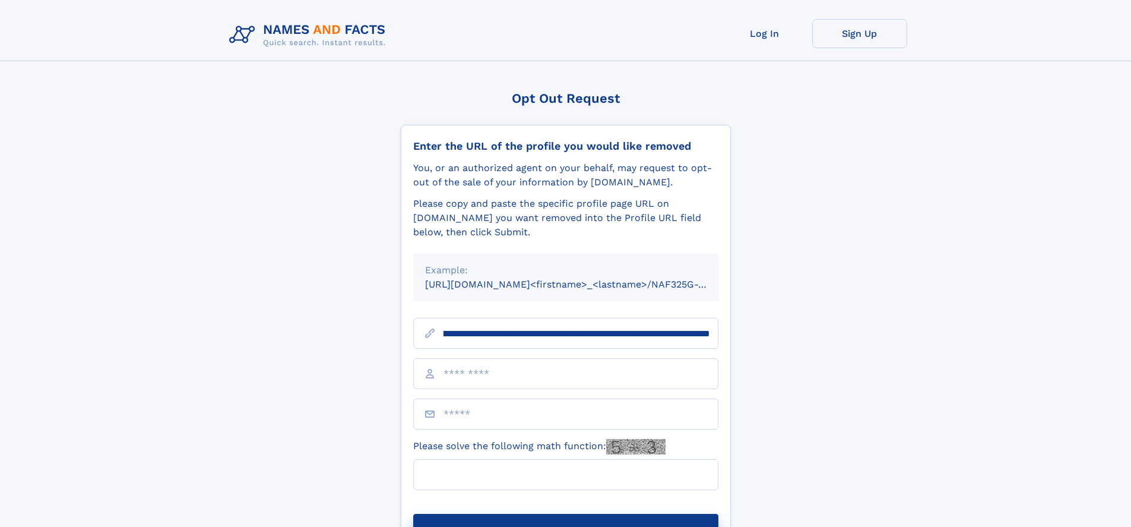  Describe the element at coordinates (860, 33) in the screenshot. I see `a: Sign Up` at that location.